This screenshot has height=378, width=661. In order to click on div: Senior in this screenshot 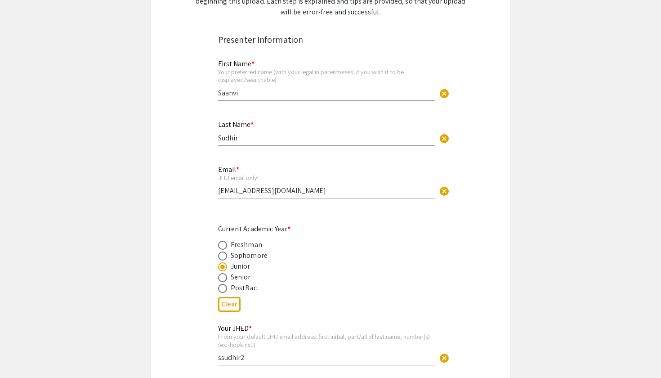, I will do `click(241, 277)`.